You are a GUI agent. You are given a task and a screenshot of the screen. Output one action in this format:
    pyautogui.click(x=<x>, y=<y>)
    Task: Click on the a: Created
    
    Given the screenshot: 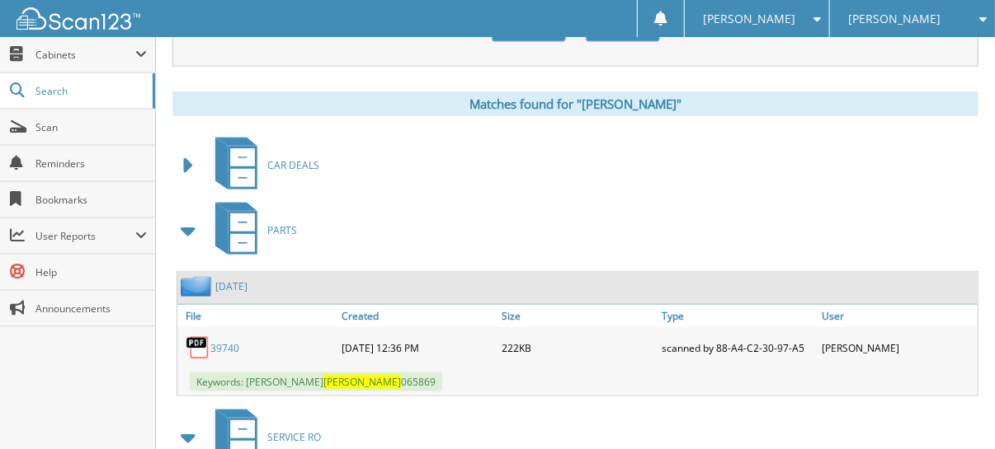 What is the action you would take?
    pyautogui.click(x=417, y=316)
    